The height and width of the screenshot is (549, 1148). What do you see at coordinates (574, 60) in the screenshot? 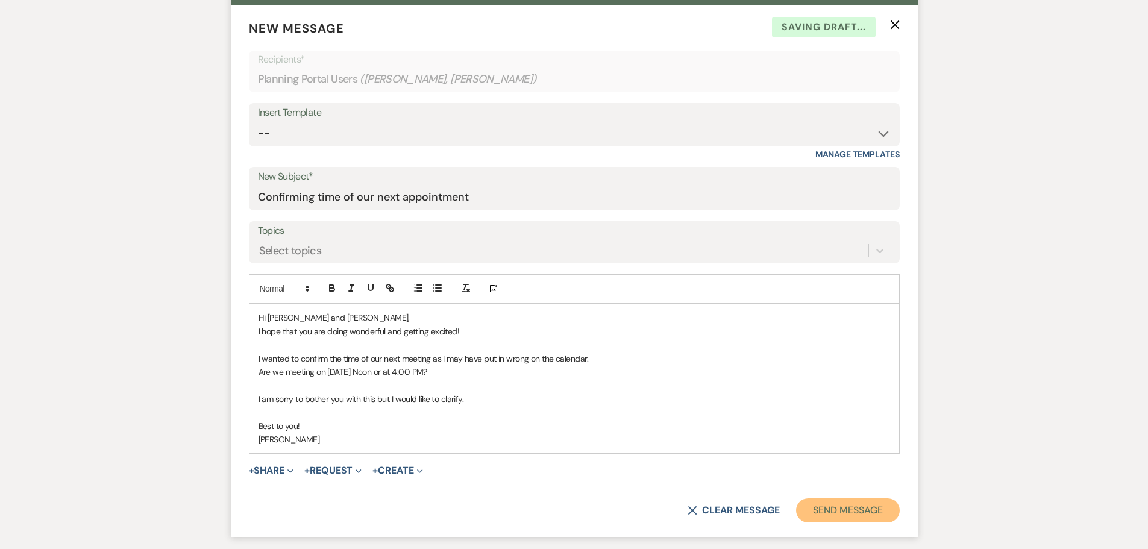
I see `p: Recipients*` at bounding box center [574, 60].